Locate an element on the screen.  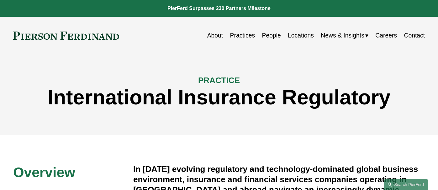
a: Practices is located at coordinates (242, 35).